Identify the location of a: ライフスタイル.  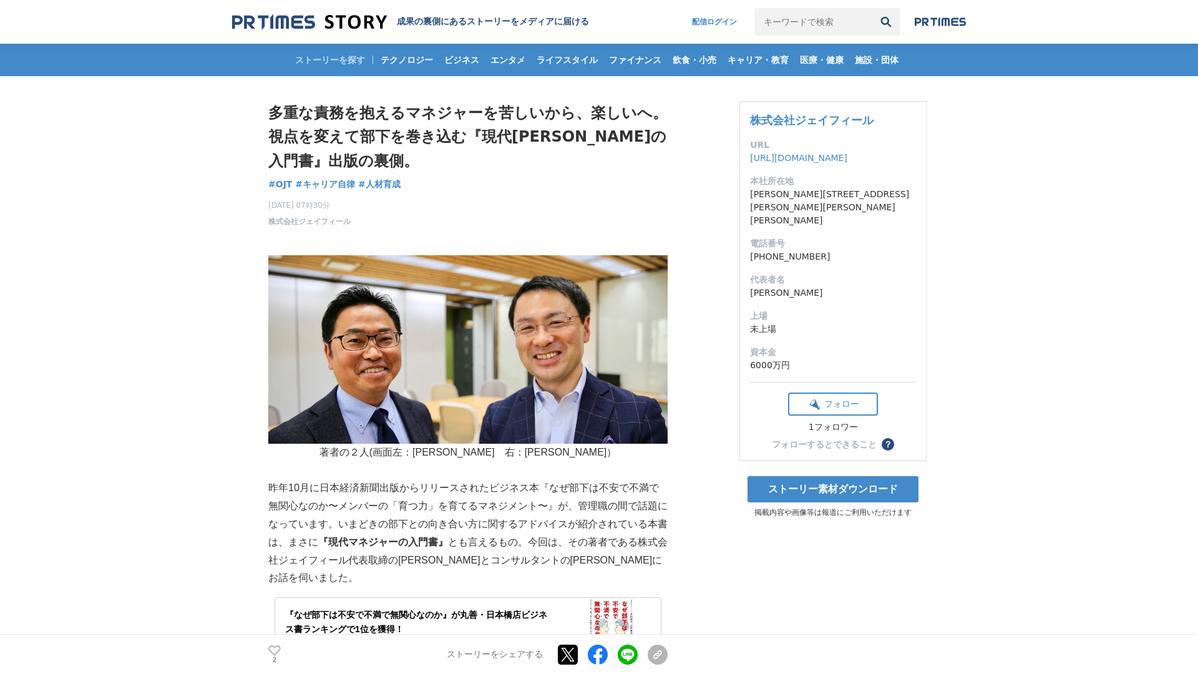
(567, 60).